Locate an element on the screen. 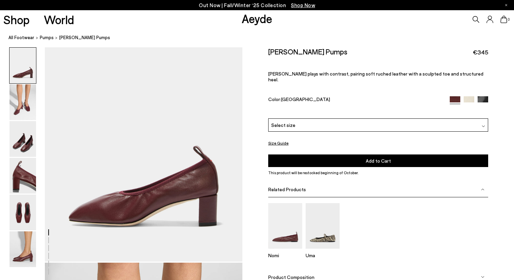 Image resolution: width=514 pixels, height=280 pixels. img: Narissa Ruched Pumps - Image 5 is located at coordinates (23, 212).